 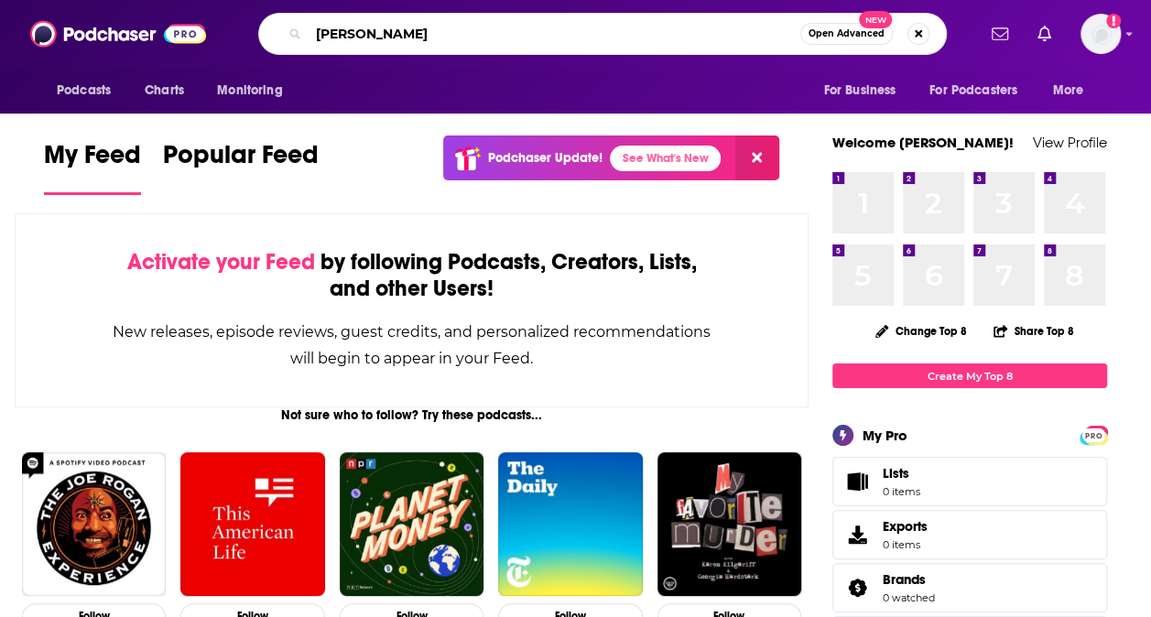 I want to click on div: by following Podcasts, Creators, Lists, and other Users!, so click(x=411, y=276).